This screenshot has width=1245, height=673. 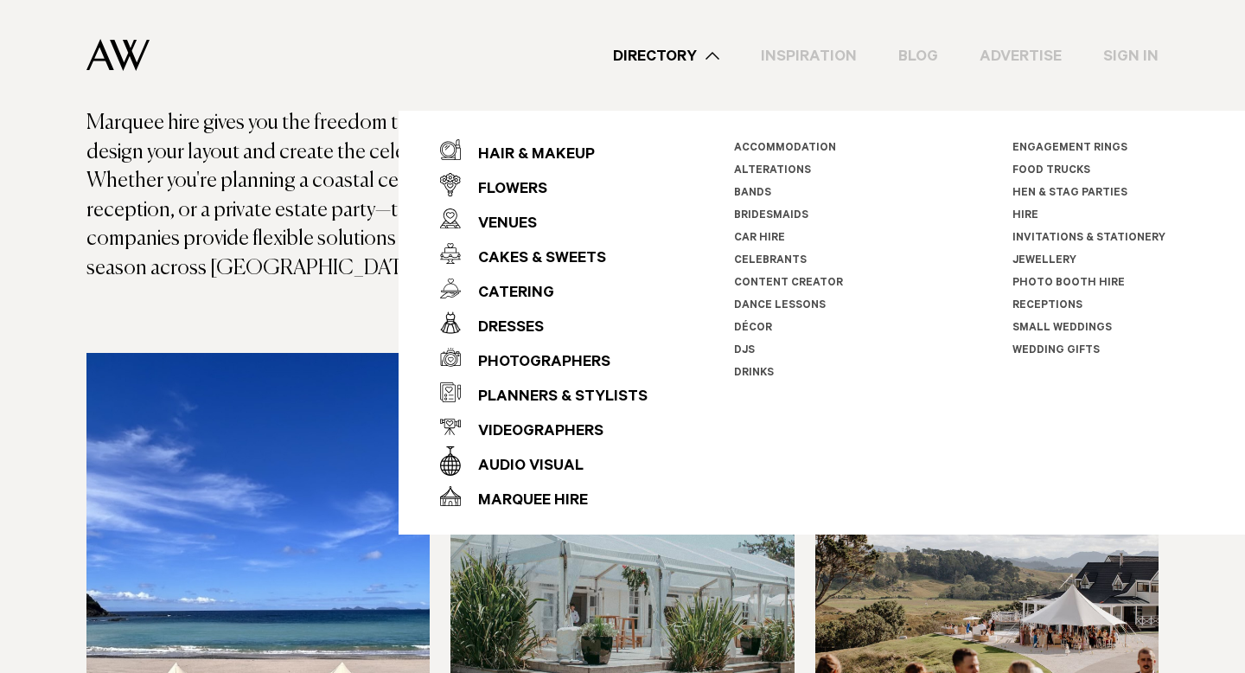 I want to click on a: Photographers, so click(x=544, y=357).